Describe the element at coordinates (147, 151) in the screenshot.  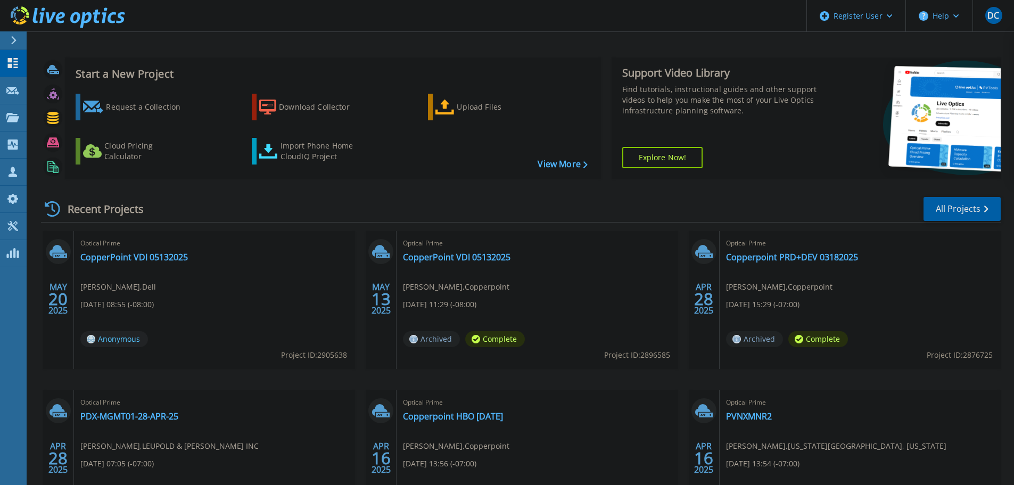
I see `div: Cloud Pricing Calculator` at that location.